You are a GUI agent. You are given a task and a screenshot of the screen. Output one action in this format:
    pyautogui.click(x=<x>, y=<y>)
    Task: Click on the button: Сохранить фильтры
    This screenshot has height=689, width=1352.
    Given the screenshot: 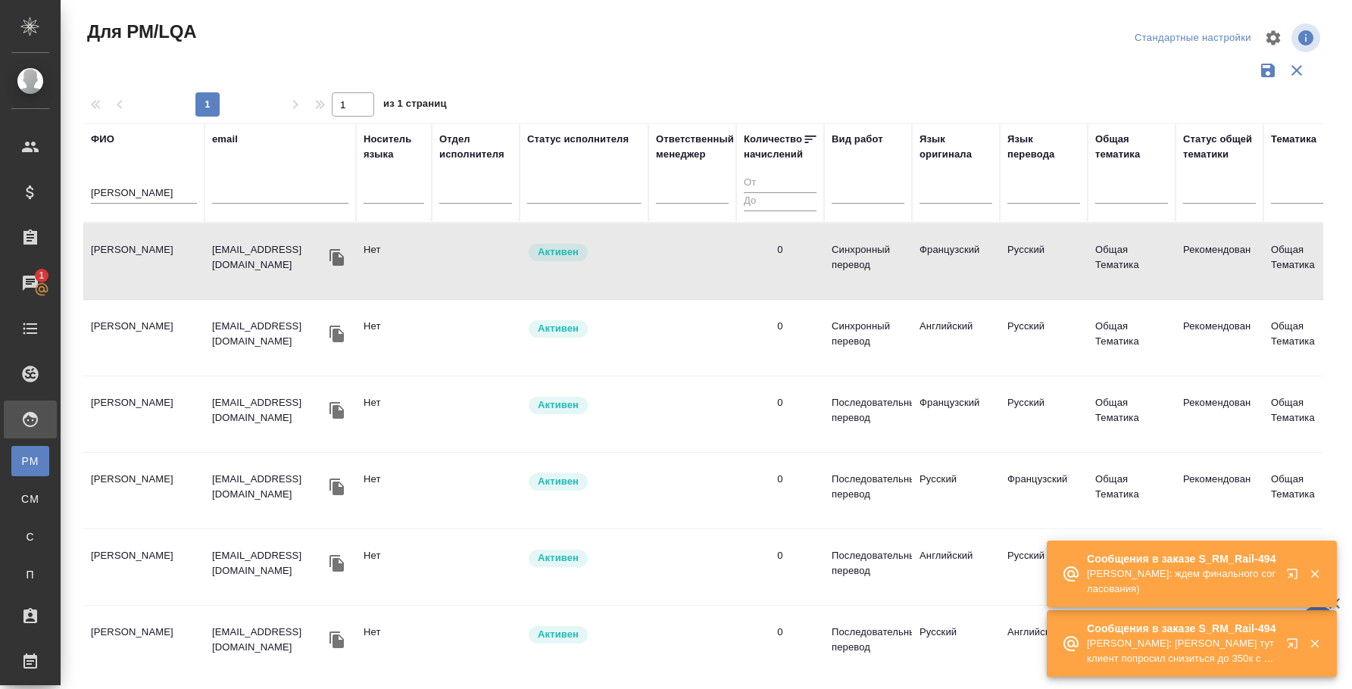 What is the action you would take?
    pyautogui.click(x=1268, y=70)
    